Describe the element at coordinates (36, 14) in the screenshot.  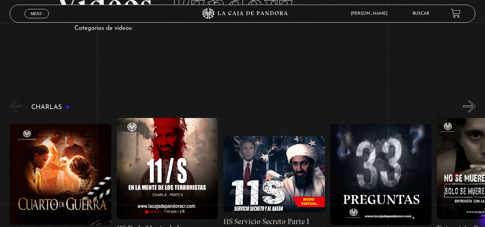
I see `span: Menu` at that location.